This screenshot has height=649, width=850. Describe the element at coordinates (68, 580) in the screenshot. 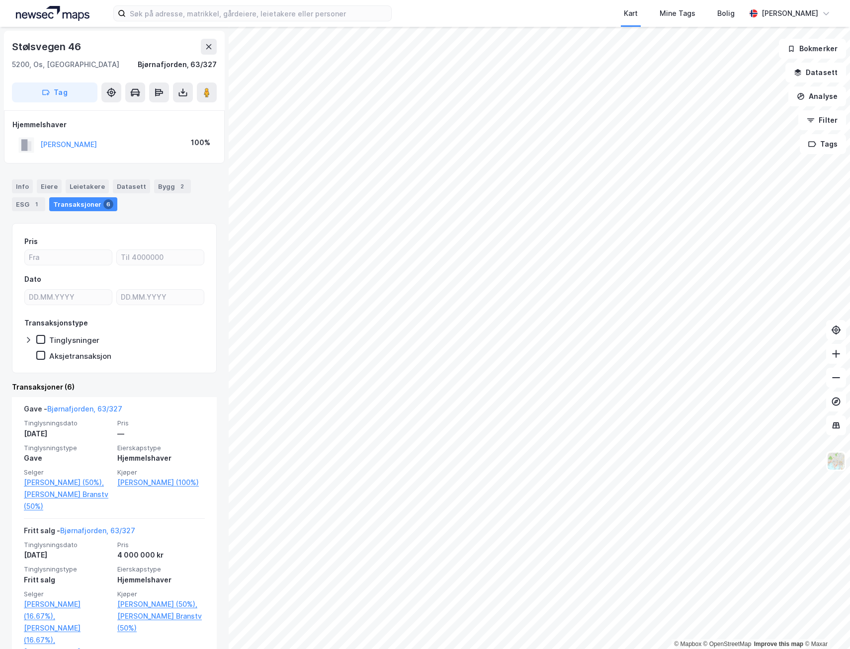

I see `div: Fritt salg` at that location.